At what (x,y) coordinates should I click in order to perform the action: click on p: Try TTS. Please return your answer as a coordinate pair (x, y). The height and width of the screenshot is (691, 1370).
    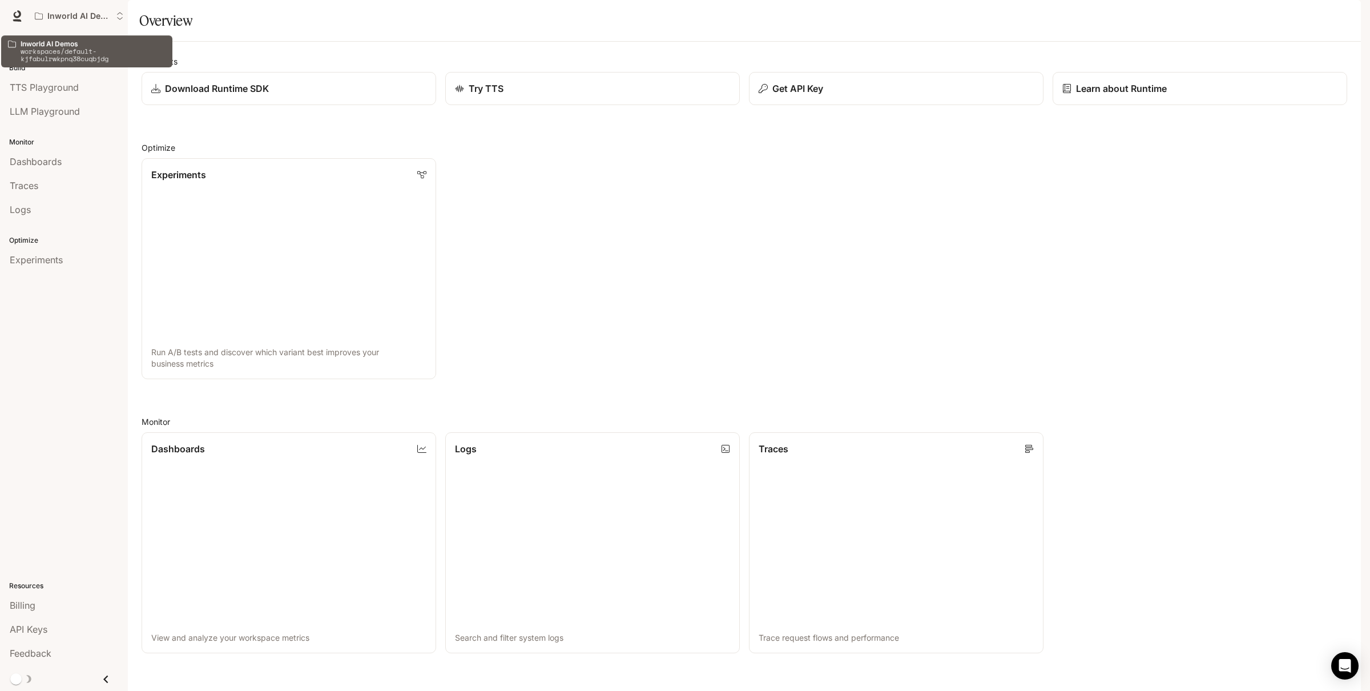
    Looking at the image, I should click on (486, 89).